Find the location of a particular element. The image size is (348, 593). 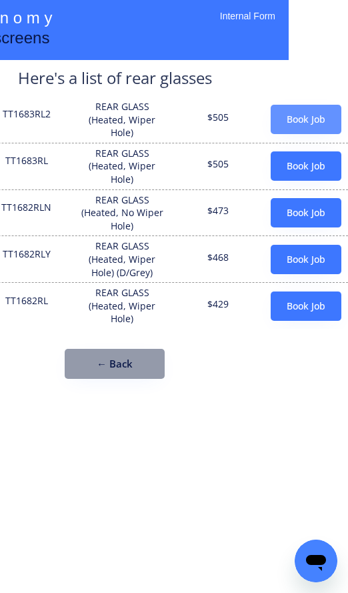

div: Internal Form is located at coordinates (247, 25).